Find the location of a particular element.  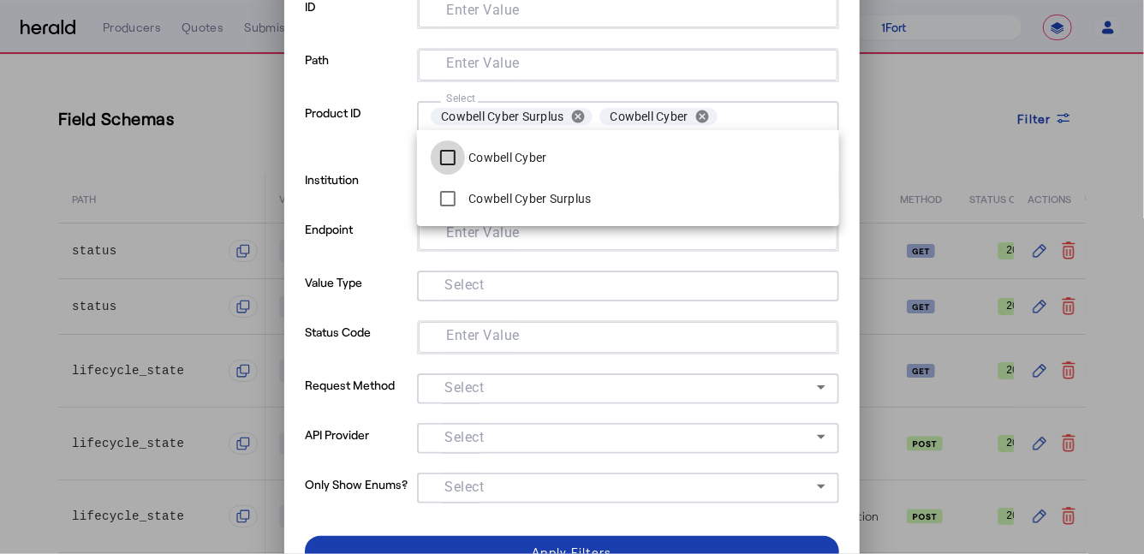

p: Endpoint is located at coordinates (357, 244).